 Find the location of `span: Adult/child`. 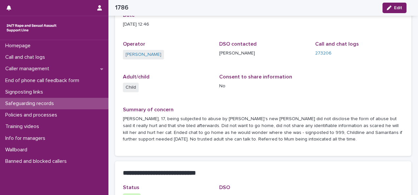

span: Adult/child is located at coordinates (136, 77).